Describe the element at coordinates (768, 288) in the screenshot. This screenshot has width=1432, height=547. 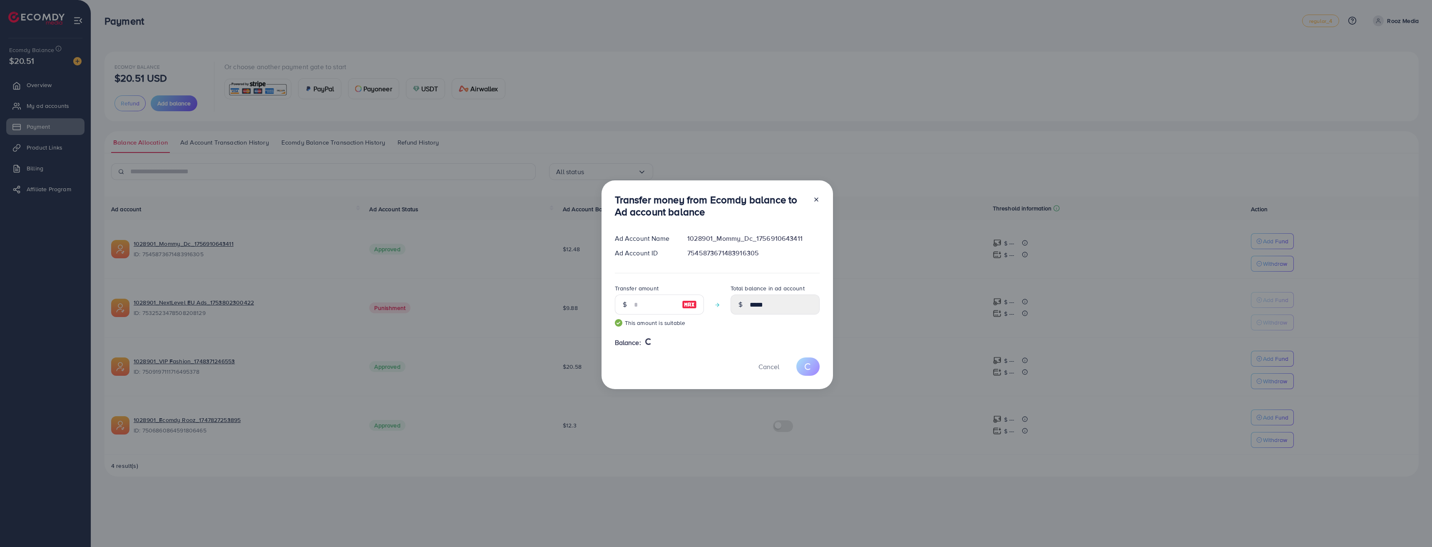
I see `label: Total balance in ad account` at that location.